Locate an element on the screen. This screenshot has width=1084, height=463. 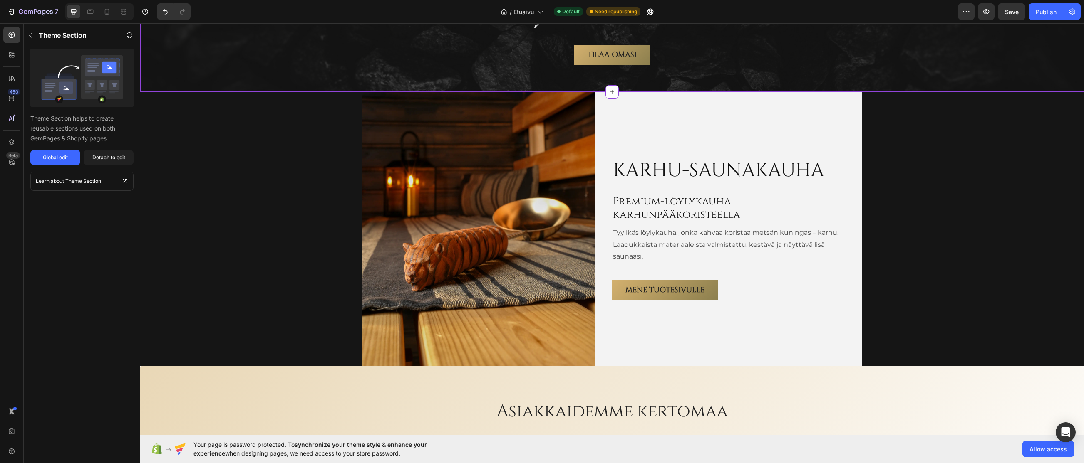
button: Detach to edit is located at coordinates (109, 158).